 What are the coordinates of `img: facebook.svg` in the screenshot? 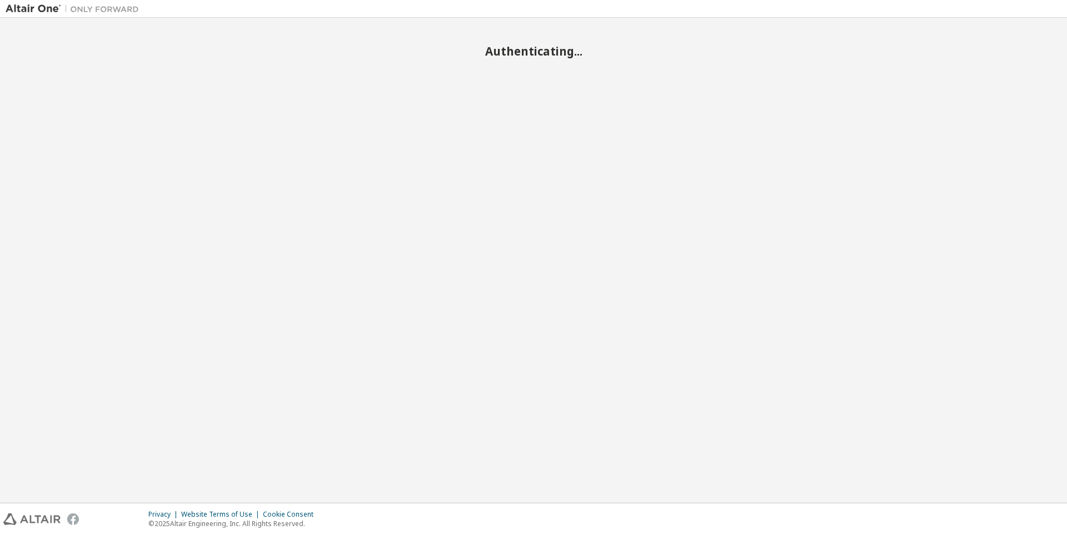 It's located at (73, 519).